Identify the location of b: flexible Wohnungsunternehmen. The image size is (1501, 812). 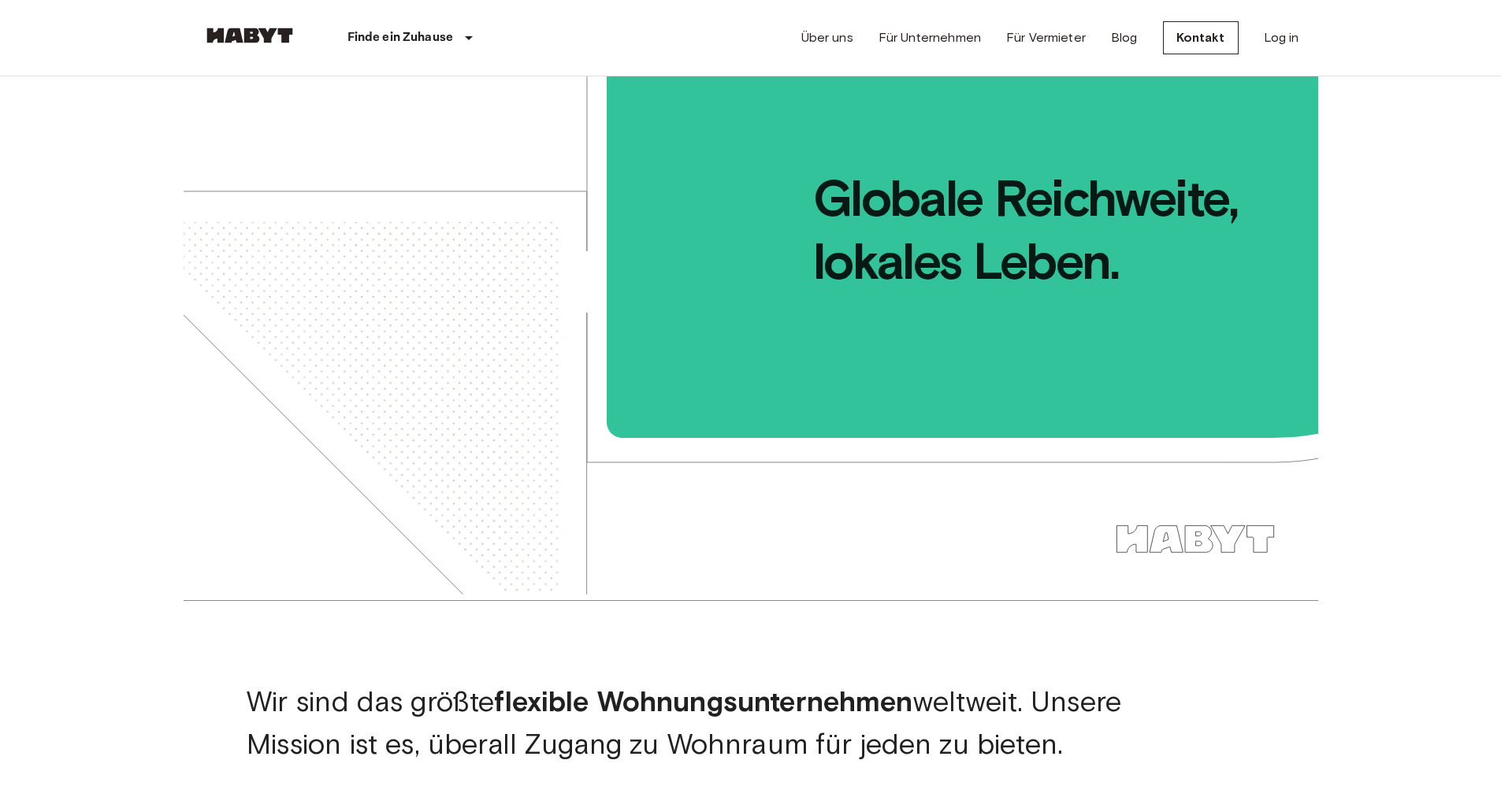
(703, 701).